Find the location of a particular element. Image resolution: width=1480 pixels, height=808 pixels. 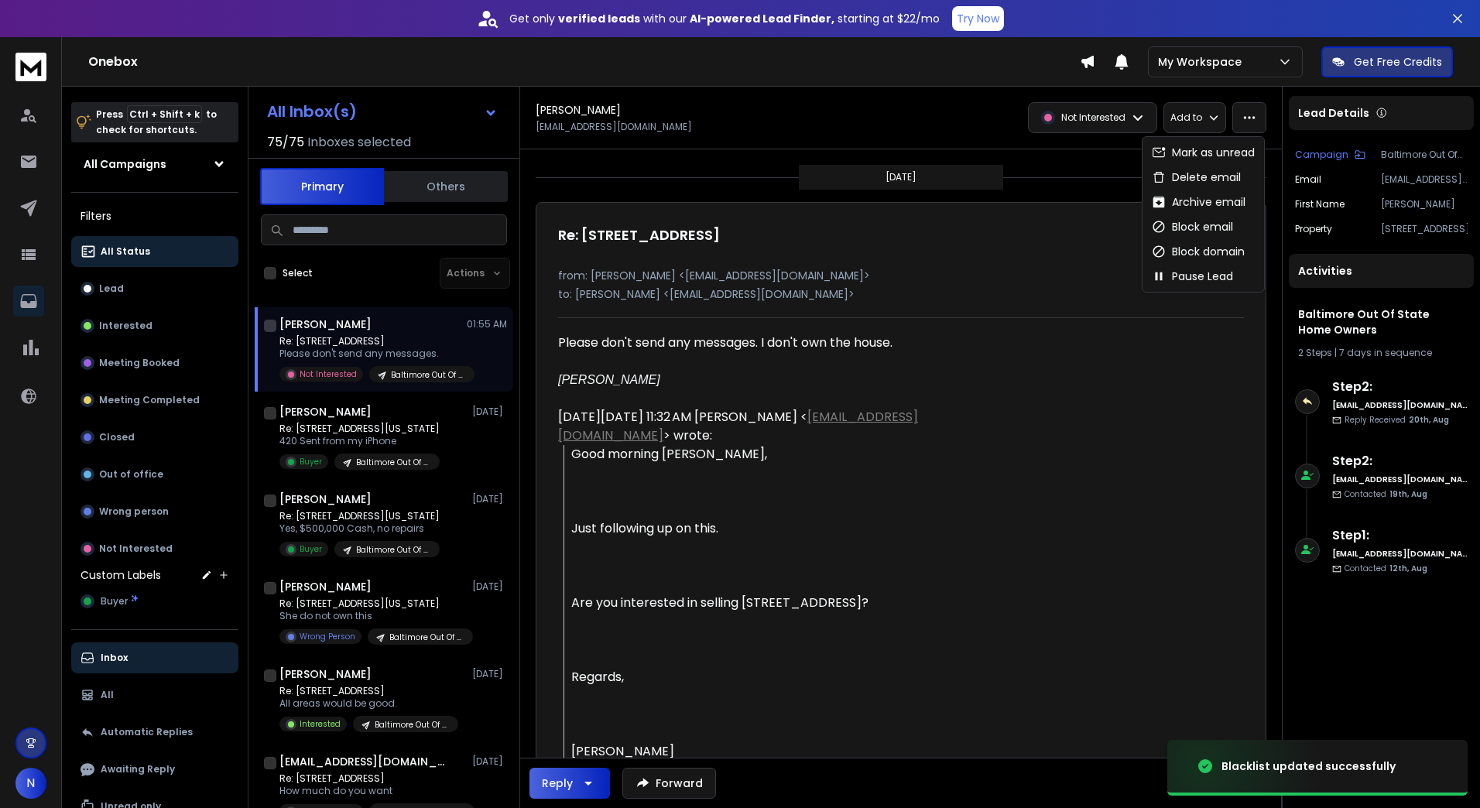

span: N is located at coordinates (31, 783).